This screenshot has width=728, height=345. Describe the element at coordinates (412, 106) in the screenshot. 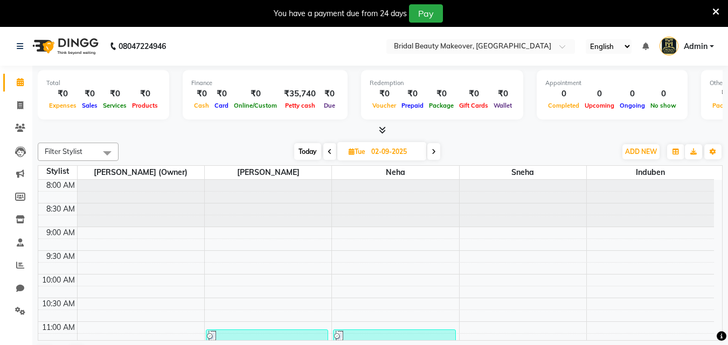

I see `span: Prepaid` at that location.